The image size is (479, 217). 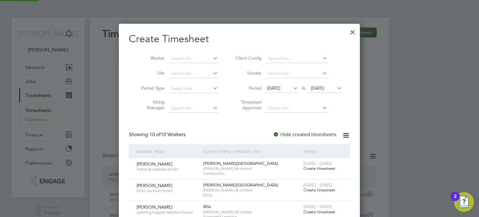 I want to click on span: ESOL, so click(x=252, y=195).